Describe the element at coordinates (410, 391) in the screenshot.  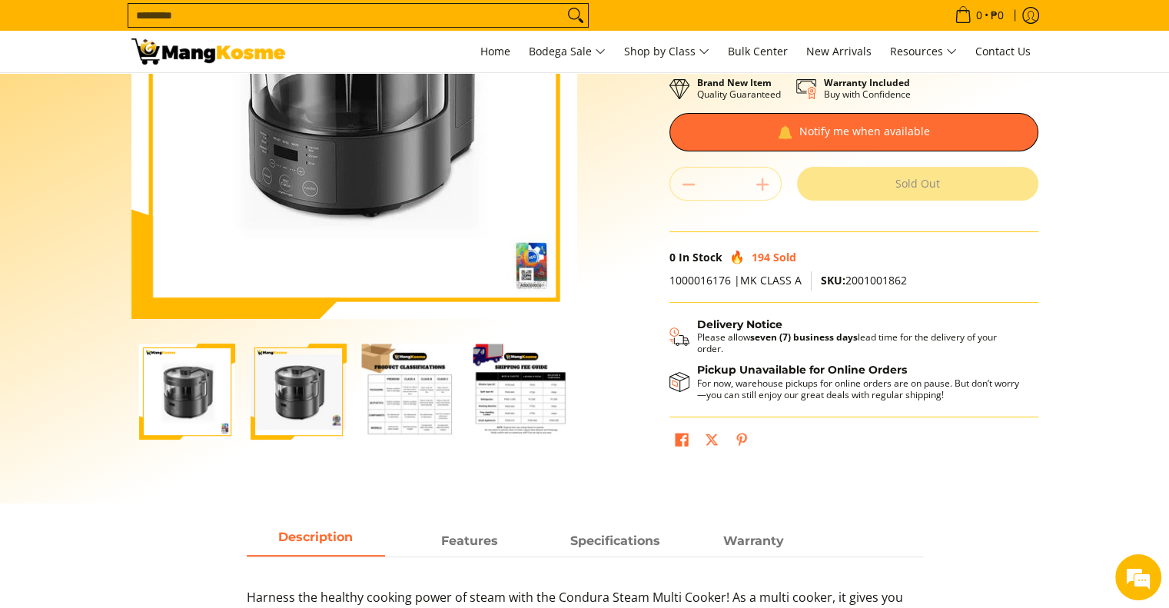
I see `img: Condura Steam Multi Cooker (Class A)-3` at that location.